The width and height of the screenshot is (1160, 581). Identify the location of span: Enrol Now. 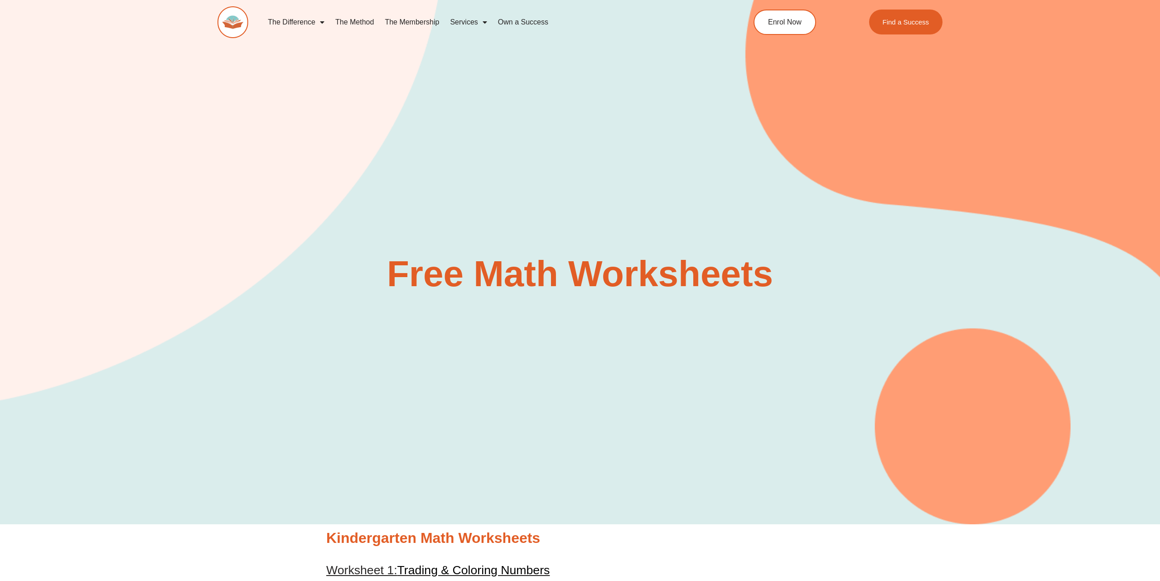
(785, 22).